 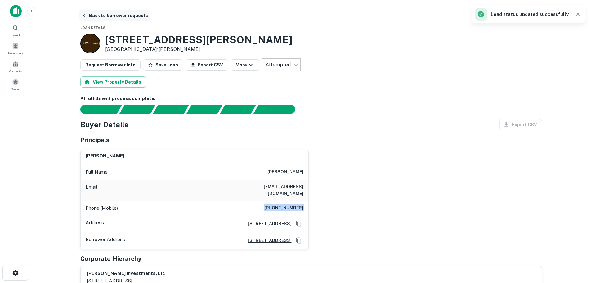 What do you see at coordinates (105, 240) in the screenshot?
I see `p: Borrower Address` at bounding box center [105, 240].